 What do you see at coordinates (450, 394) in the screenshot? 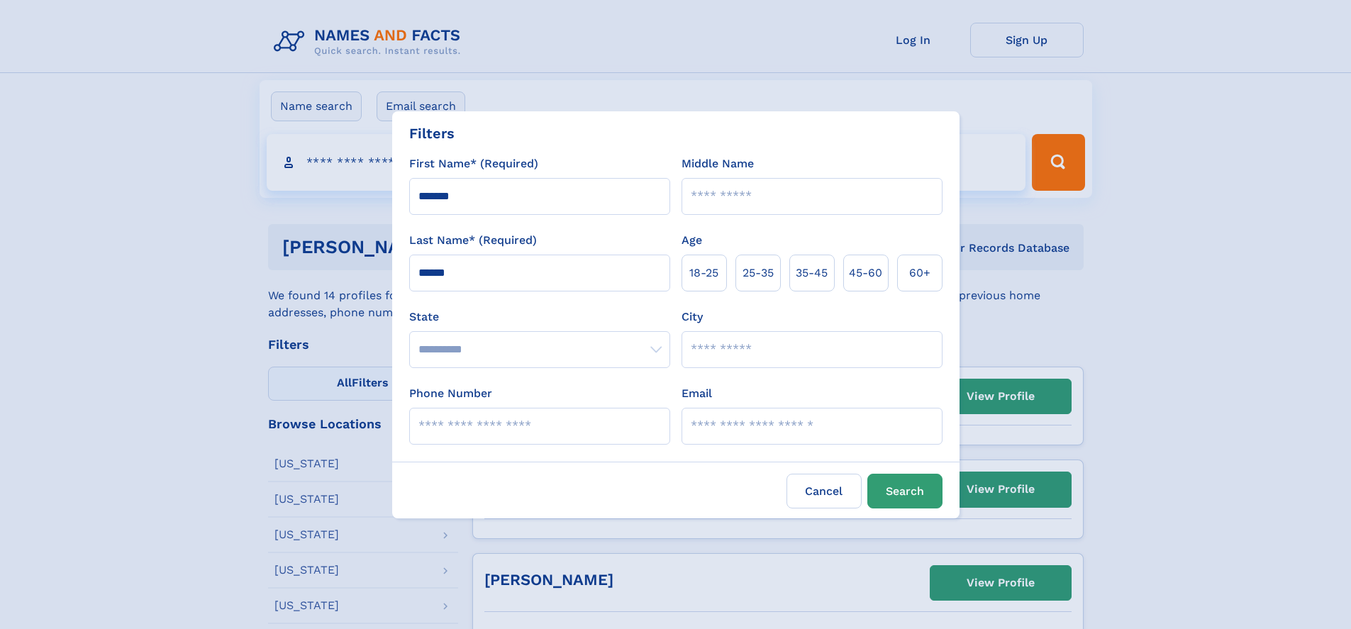
I see `label: Phone Number` at bounding box center [450, 394].